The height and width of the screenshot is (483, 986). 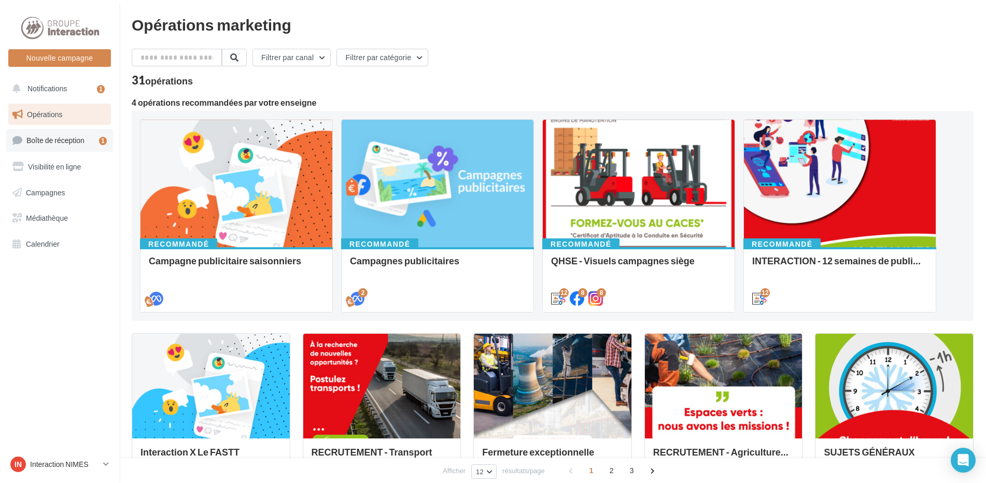 I want to click on div: RECRUTEMENT - Agriculture / Espaces verts, so click(x=724, y=457).